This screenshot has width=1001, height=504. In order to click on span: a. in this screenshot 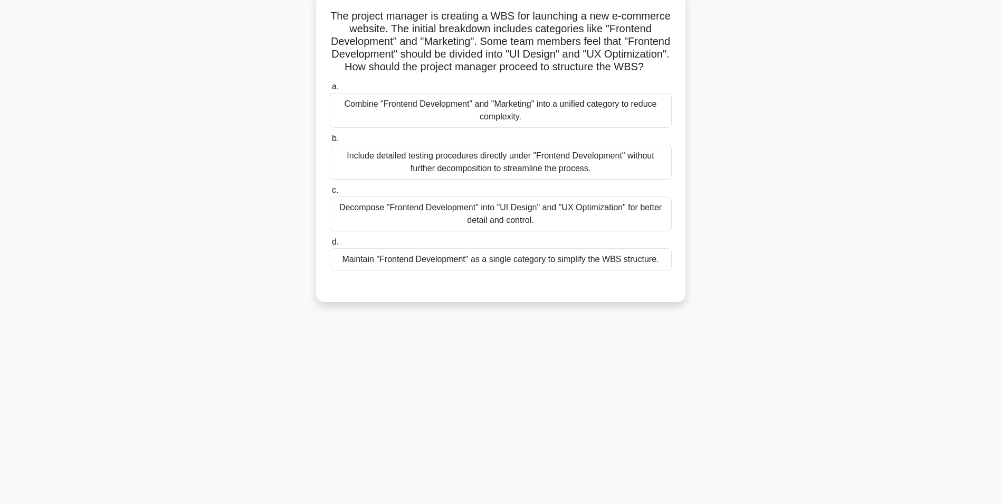, I will do `click(335, 86)`.